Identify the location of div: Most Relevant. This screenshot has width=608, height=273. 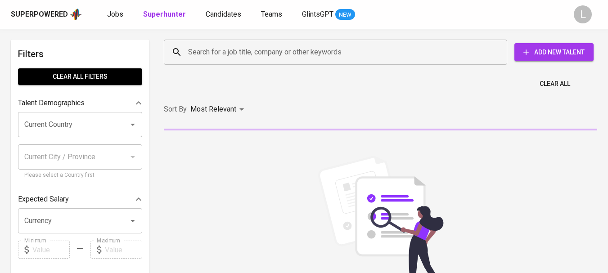
(219, 109).